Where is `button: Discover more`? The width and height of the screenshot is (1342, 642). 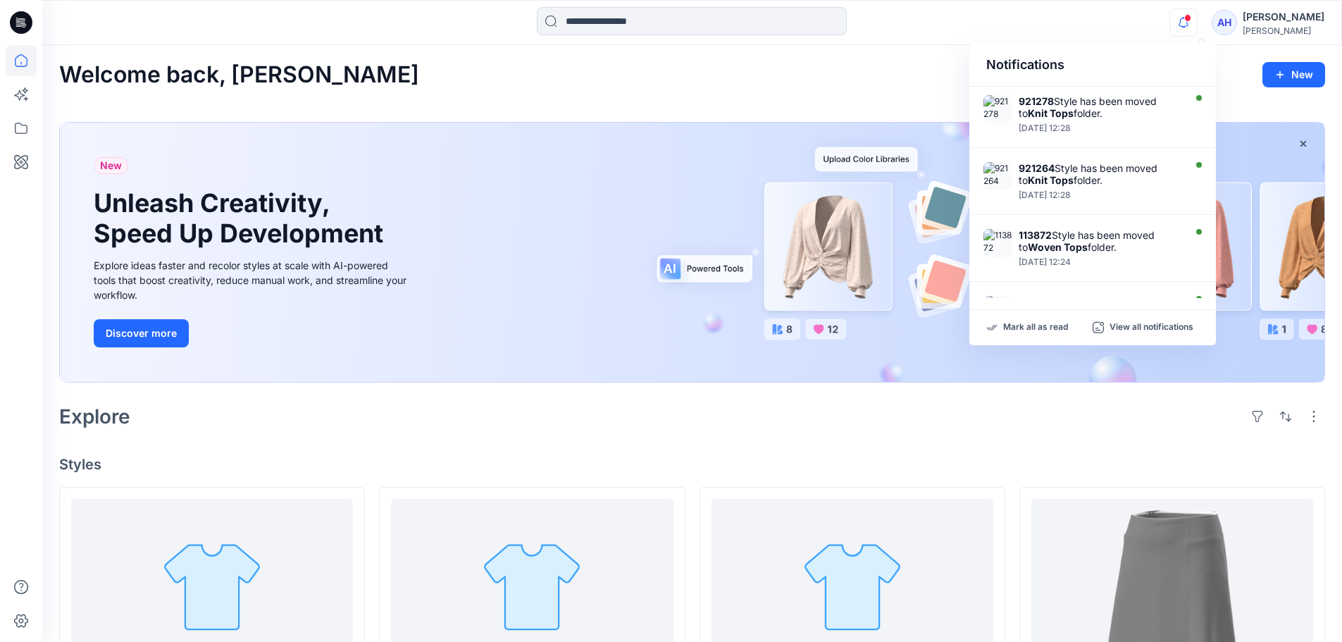 button: Discover more is located at coordinates (141, 333).